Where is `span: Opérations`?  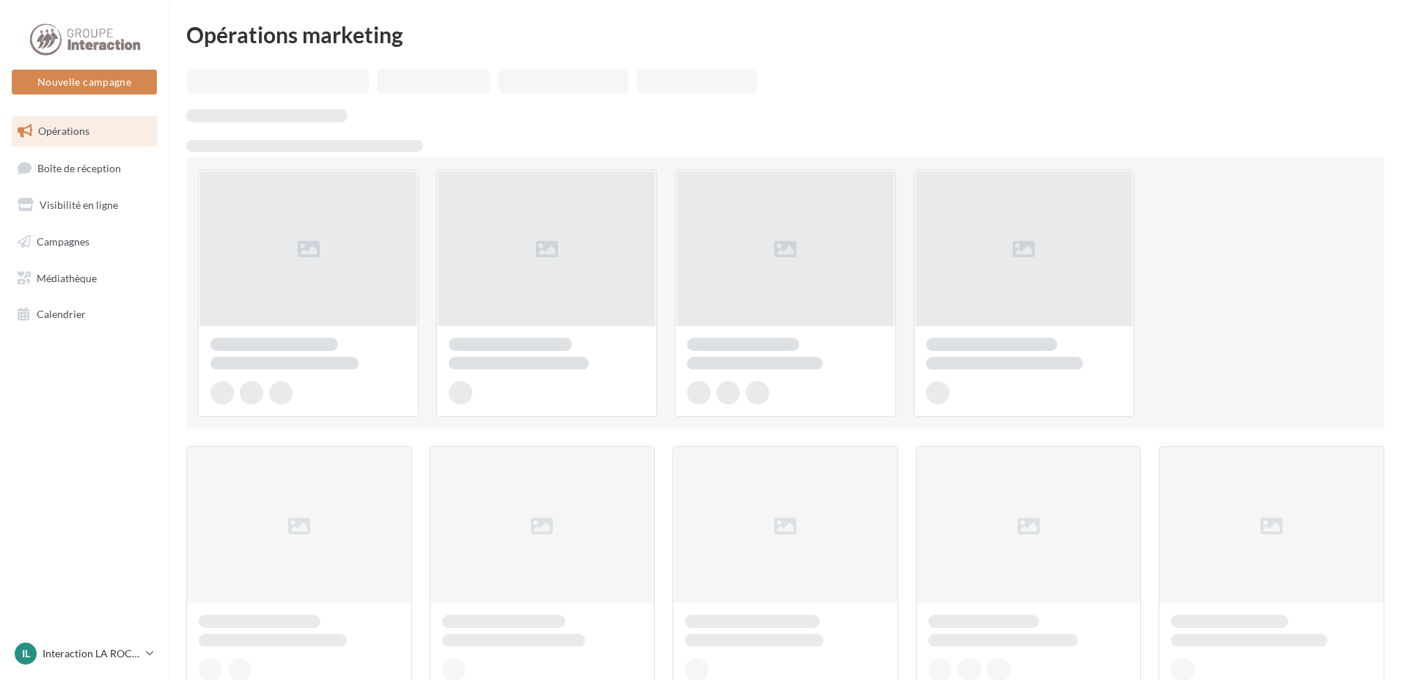
span: Opérations is located at coordinates (64, 130).